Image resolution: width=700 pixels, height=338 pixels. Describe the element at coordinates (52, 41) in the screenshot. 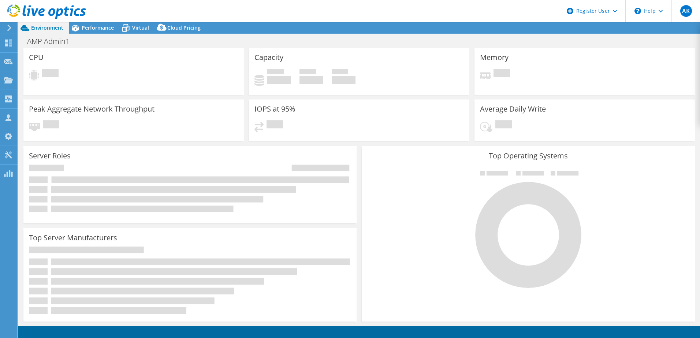

I see `h1: AMP Admin1` at that location.